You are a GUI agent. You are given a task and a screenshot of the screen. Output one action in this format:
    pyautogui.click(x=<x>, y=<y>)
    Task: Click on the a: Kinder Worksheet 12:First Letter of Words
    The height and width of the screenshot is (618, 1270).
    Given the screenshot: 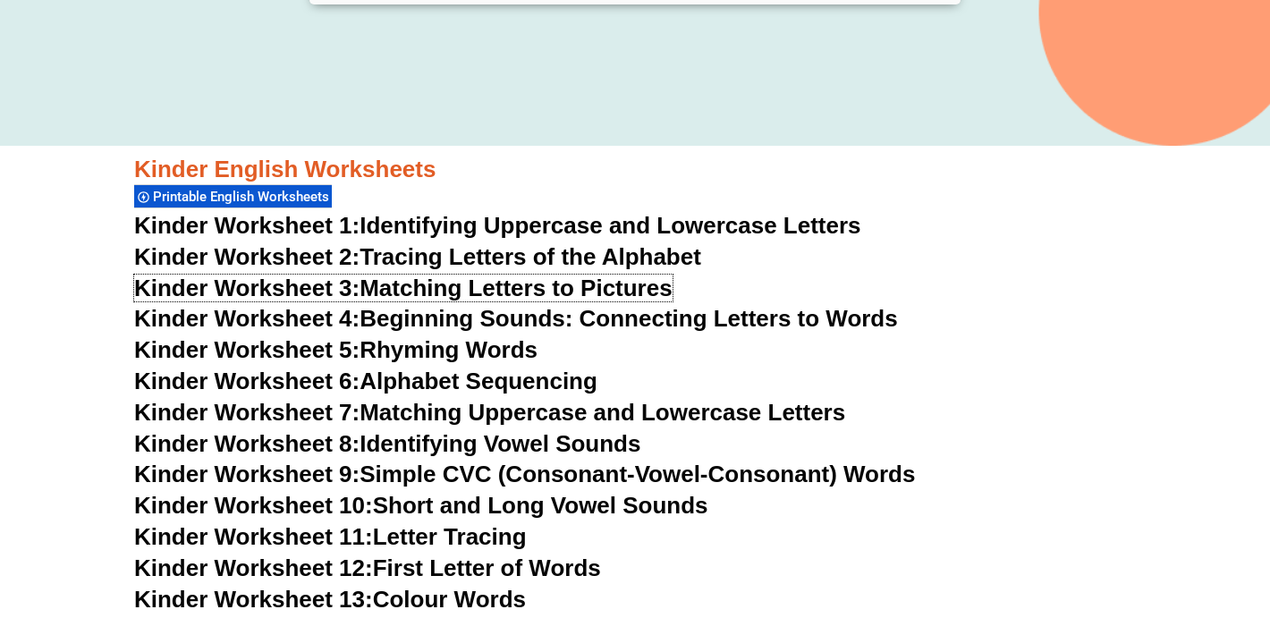 What is the action you would take?
    pyautogui.click(x=368, y=568)
    